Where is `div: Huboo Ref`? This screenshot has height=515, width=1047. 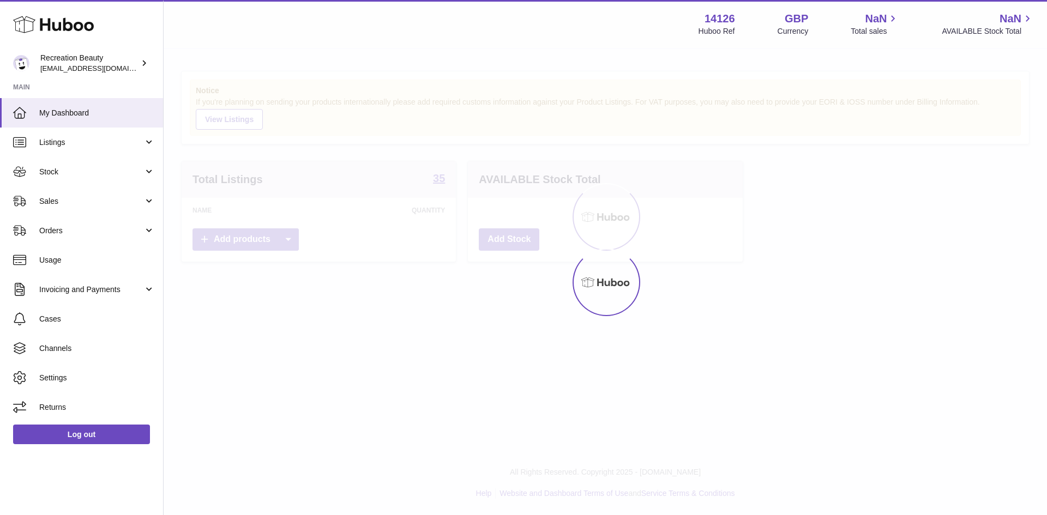
div: Huboo Ref is located at coordinates (716, 31).